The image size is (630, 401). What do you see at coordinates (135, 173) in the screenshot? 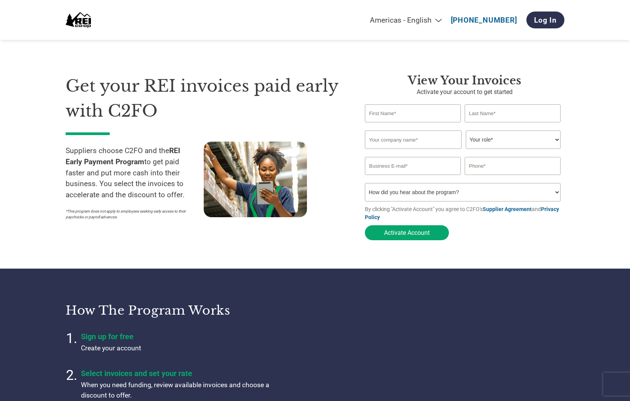
I see `p: Suppliers choose C2FO and the to get paid faster and put more cash into their business. You selec...` at bounding box center [135, 173].